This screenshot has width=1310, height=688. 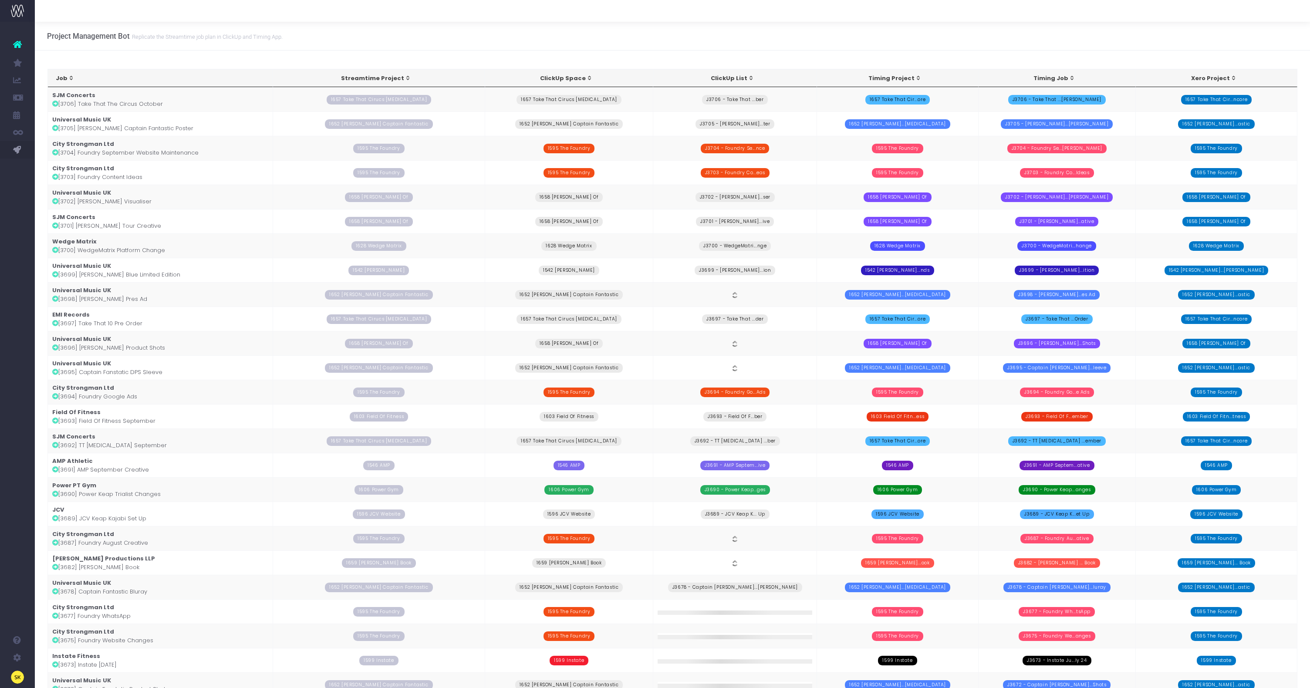 I want to click on span: J3704 - Foundry Se...nce, so click(x=735, y=148).